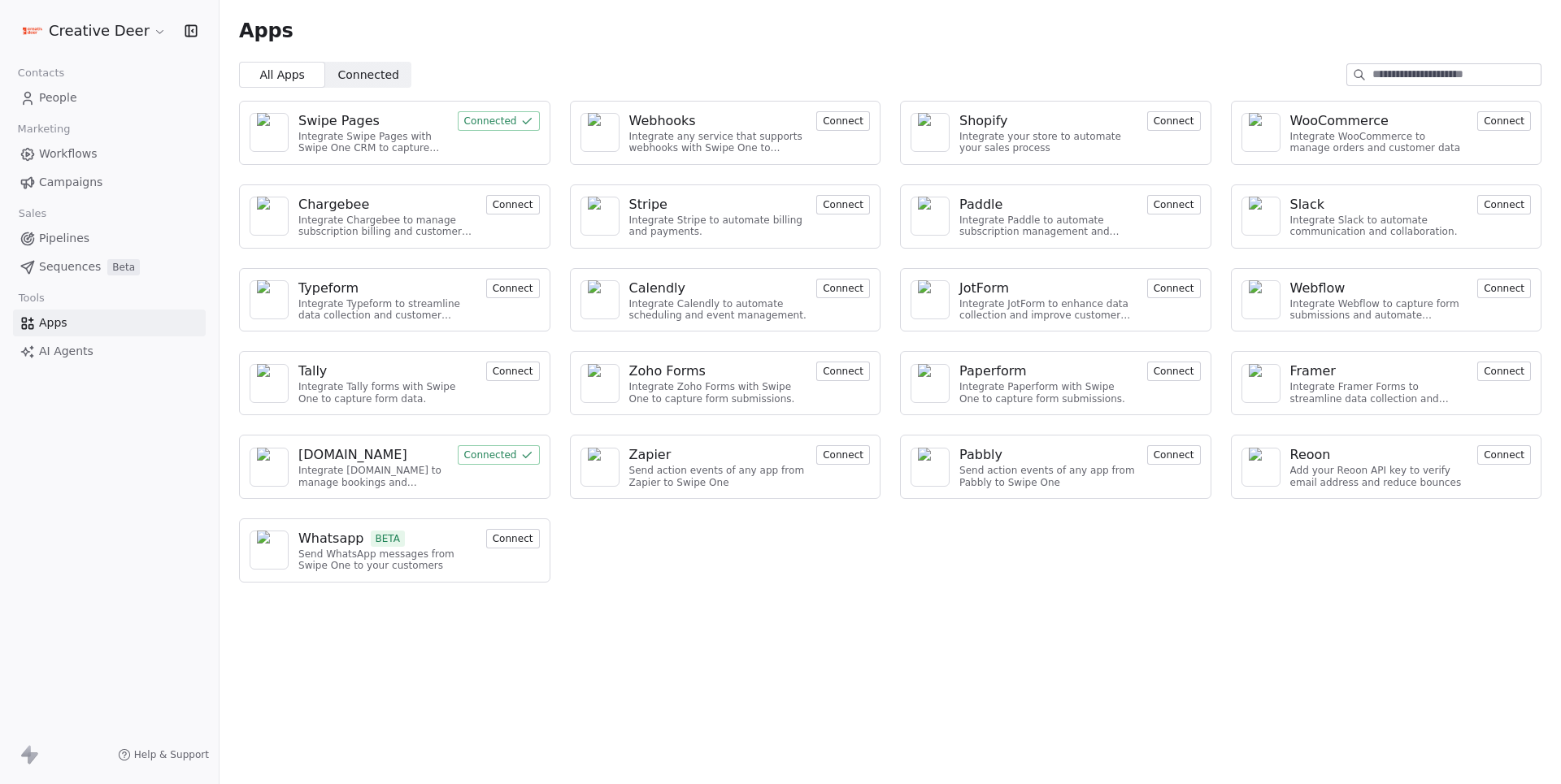  What do you see at coordinates (668, 371) in the screenshot?
I see `div: Zoho Forms` at bounding box center [668, 371].